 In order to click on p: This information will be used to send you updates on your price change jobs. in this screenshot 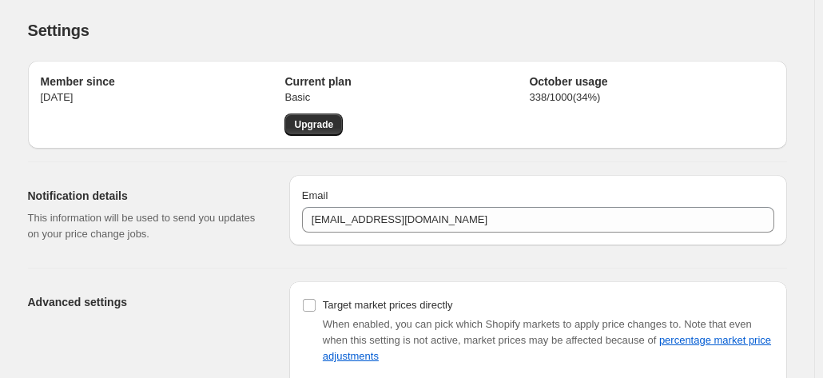, I will do `click(145, 226)`.